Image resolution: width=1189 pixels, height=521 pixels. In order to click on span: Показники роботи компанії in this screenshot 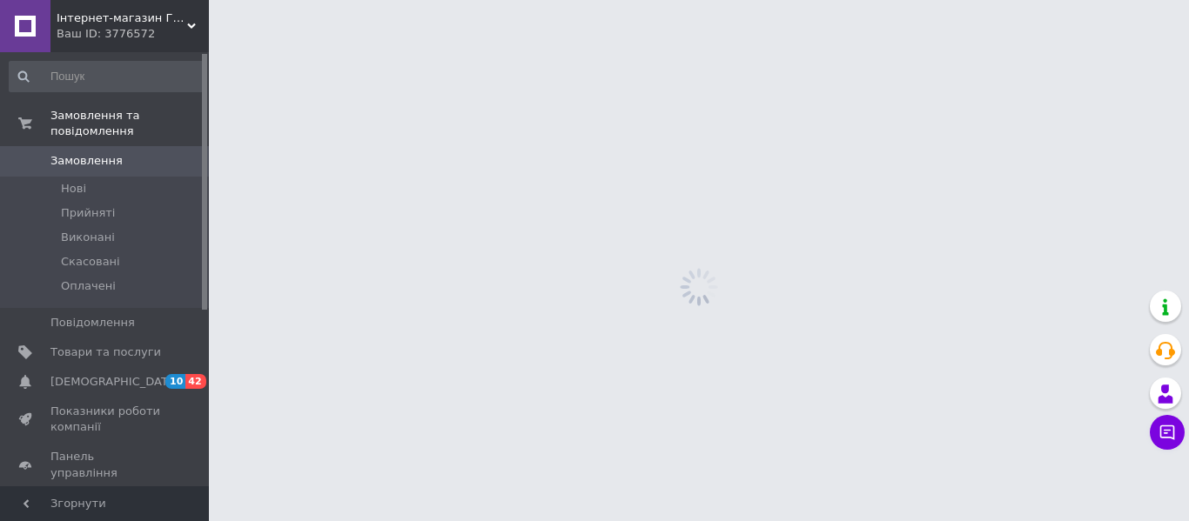, I will do `click(105, 420)`.